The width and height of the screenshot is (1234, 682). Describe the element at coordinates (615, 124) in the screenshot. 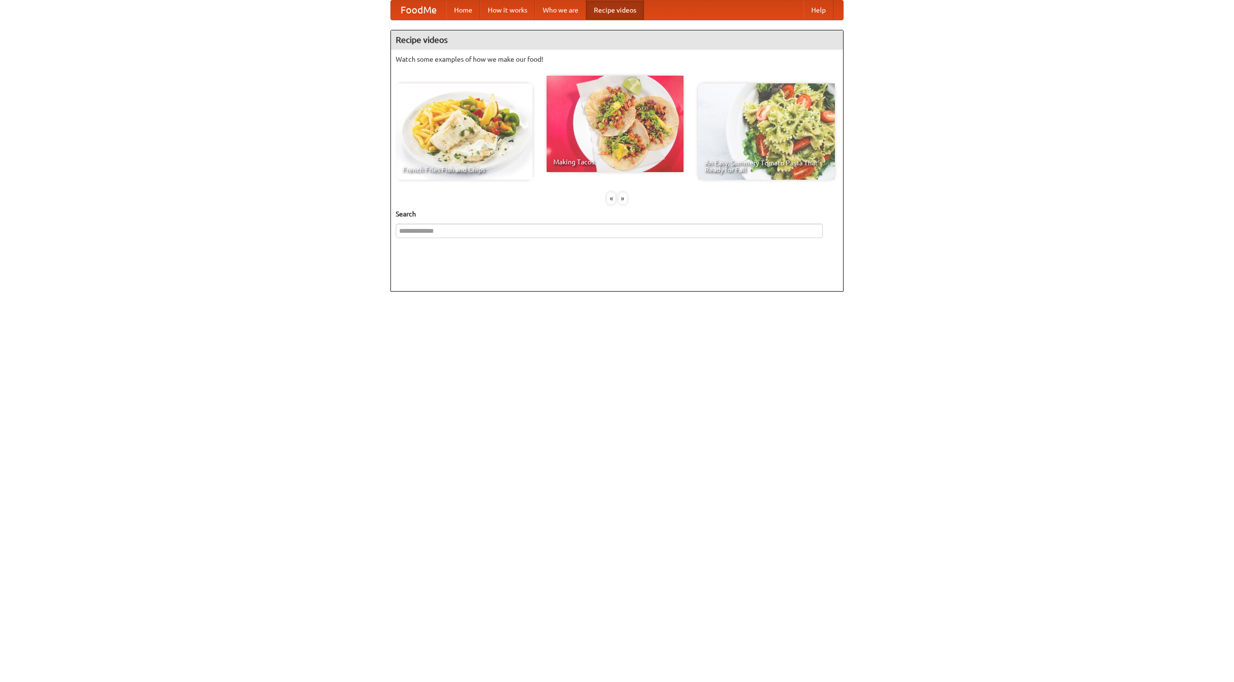

I see `a: Making Tacos` at that location.